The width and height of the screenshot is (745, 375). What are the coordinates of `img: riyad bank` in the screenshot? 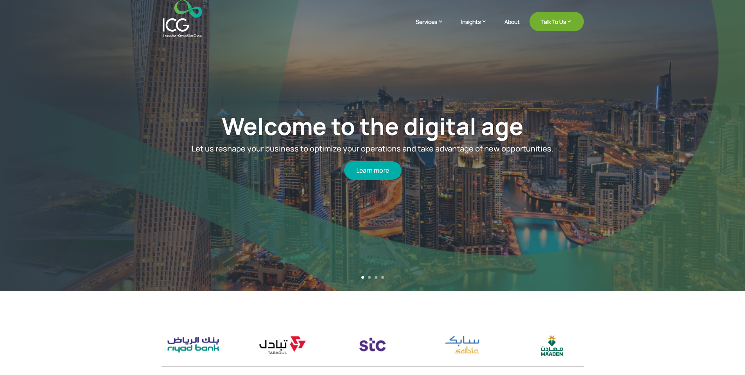 It's located at (193, 344).